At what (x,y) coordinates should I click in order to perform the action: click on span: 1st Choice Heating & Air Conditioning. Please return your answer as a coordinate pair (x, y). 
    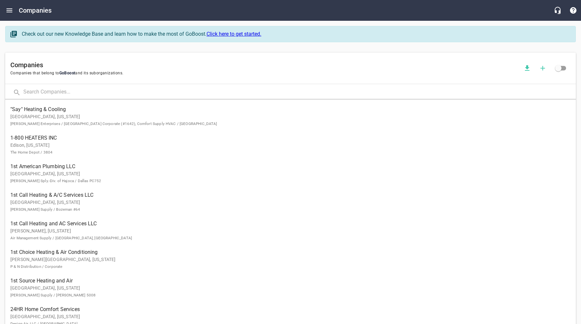
    Looking at the image, I should click on (285, 252).